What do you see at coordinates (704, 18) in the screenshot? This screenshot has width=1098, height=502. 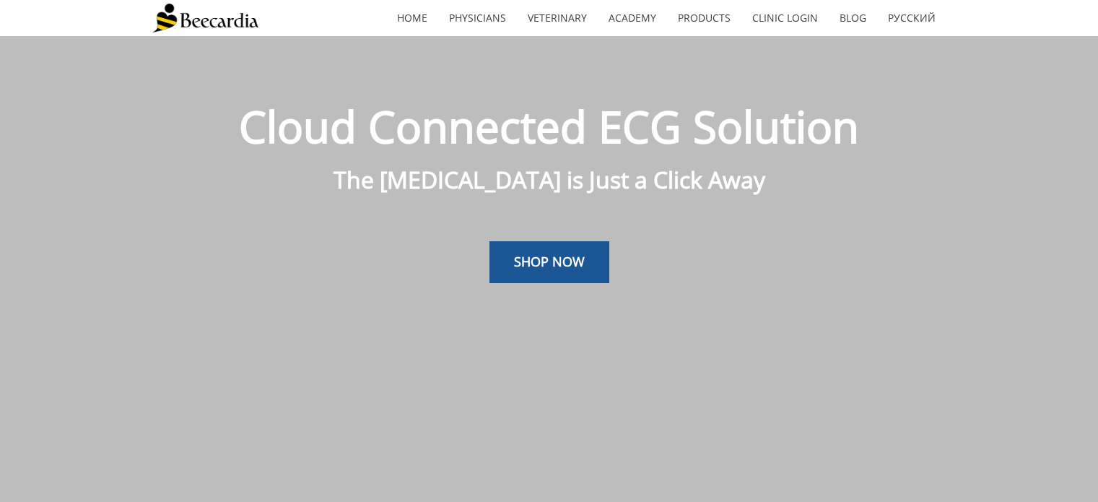 I see `a: Products` at bounding box center [704, 18].